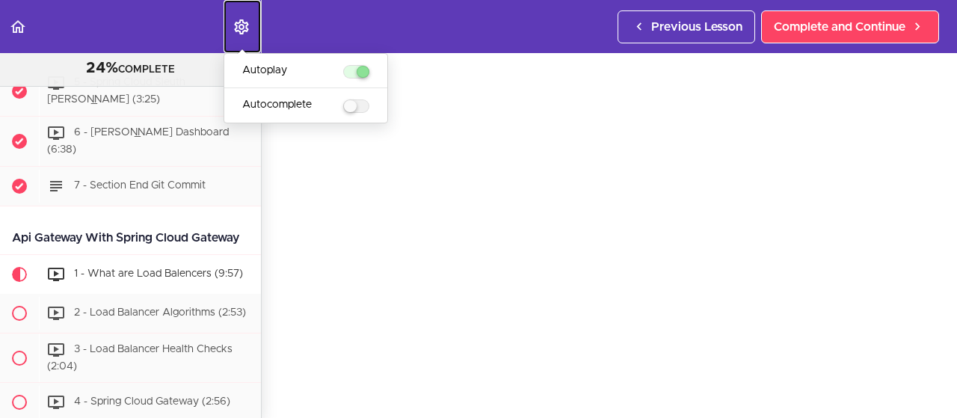 This screenshot has width=957, height=418. Describe the element at coordinates (686, 27) in the screenshot. I see `a: Previous Lesson` at that location.